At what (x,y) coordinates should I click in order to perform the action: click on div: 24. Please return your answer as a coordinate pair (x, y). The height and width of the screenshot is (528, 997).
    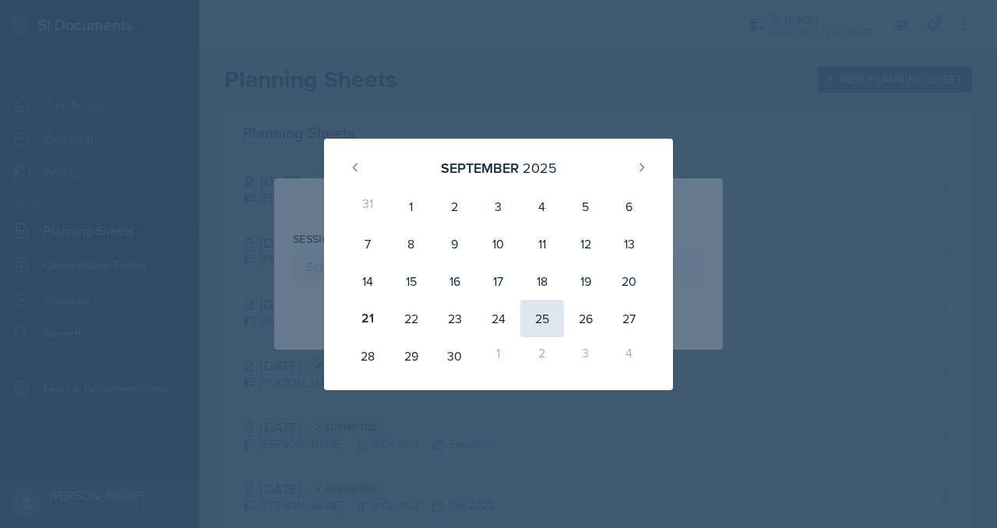
    Looking at the image, I should click on (499, 319).